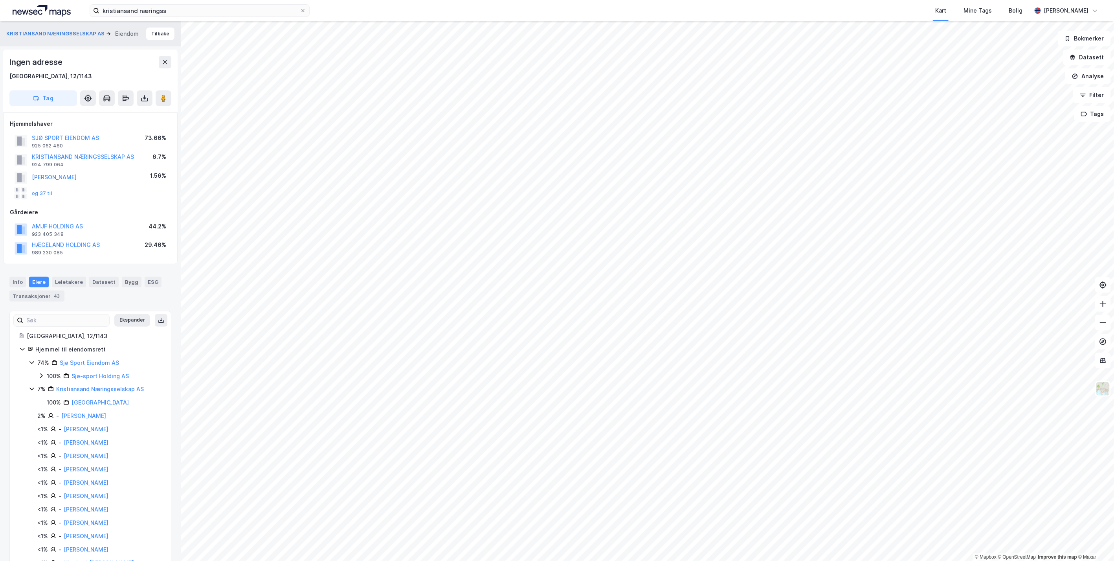 This screenshot has width=1114, height=561. What do you see at coordinates (157, 226) in the screenshot?
I see `div: 44.2%` at bounding box center [157, 226].